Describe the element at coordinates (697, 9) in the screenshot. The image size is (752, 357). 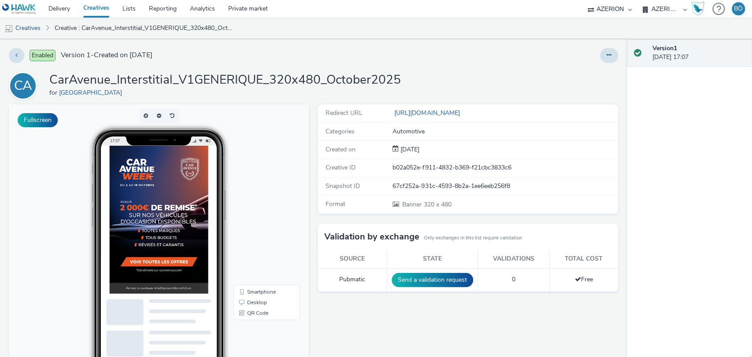
I see `img: Hawk Academy` at that location.